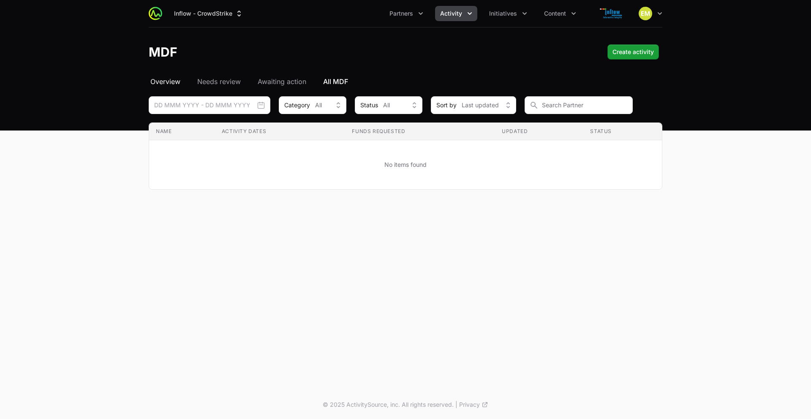 Image resolution: width=811 pixels, height=419 pixels. What do you see at coordinates (646, 14) in the screenshot?
I see `img: Eric Mingus` at bounding box center [646, 14].